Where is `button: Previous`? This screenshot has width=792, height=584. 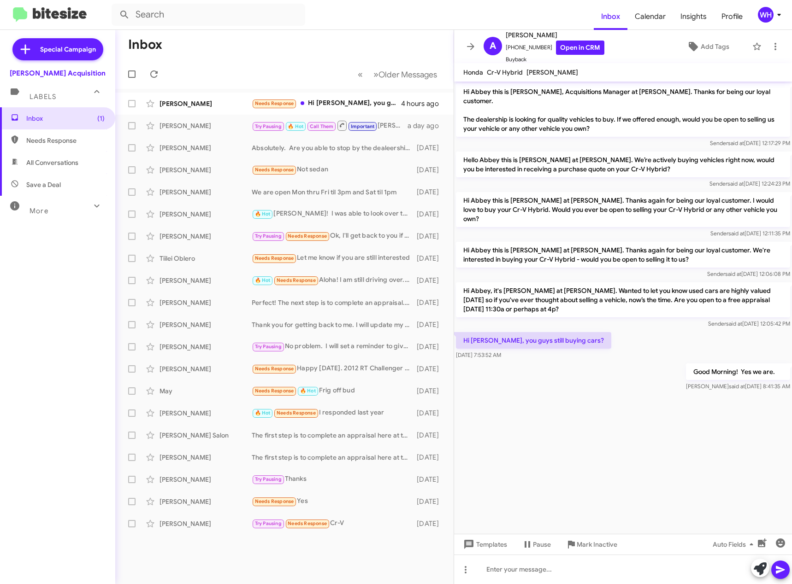
button: Previous is located at coordinates (360, 74).